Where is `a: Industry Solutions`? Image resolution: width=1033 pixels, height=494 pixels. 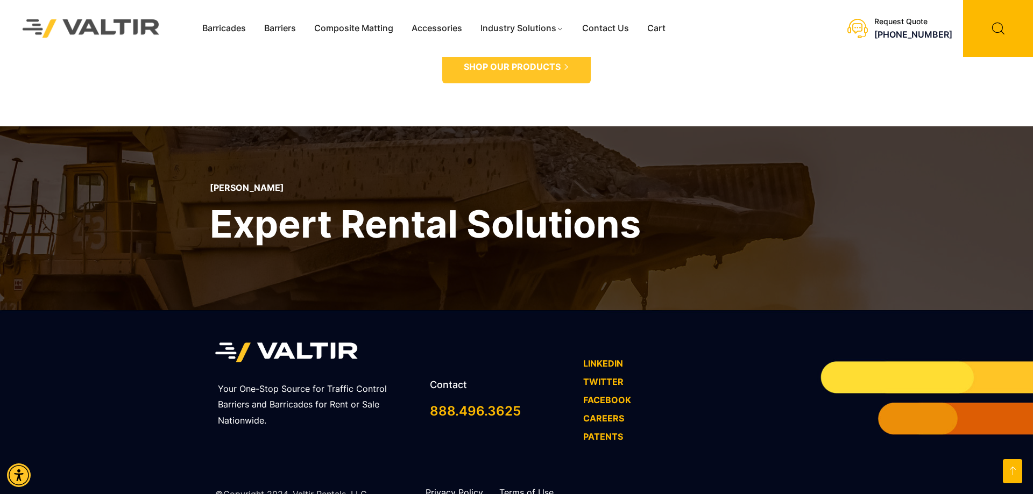
a: Industry Solutions is located at coordinates (522, 29).